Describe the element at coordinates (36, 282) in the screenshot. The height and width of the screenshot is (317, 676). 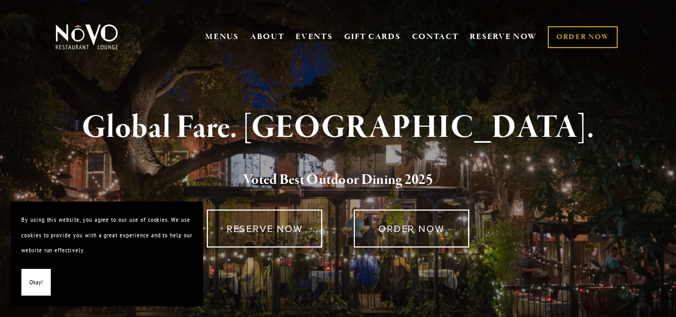
I see `button: Okay!` at that location.